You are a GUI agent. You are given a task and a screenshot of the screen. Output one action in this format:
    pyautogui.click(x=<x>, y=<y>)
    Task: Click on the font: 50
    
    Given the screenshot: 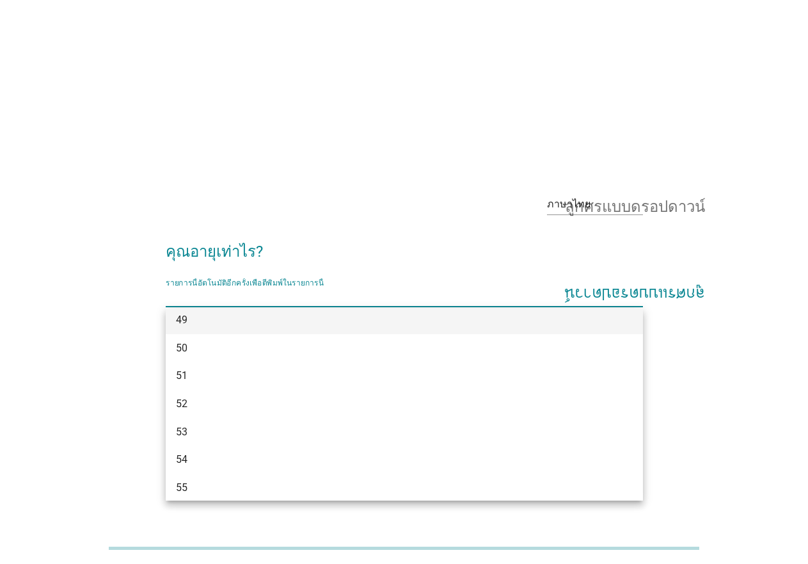 What is the action you would take?
    pyautogui.click(x=182, y=347)
    